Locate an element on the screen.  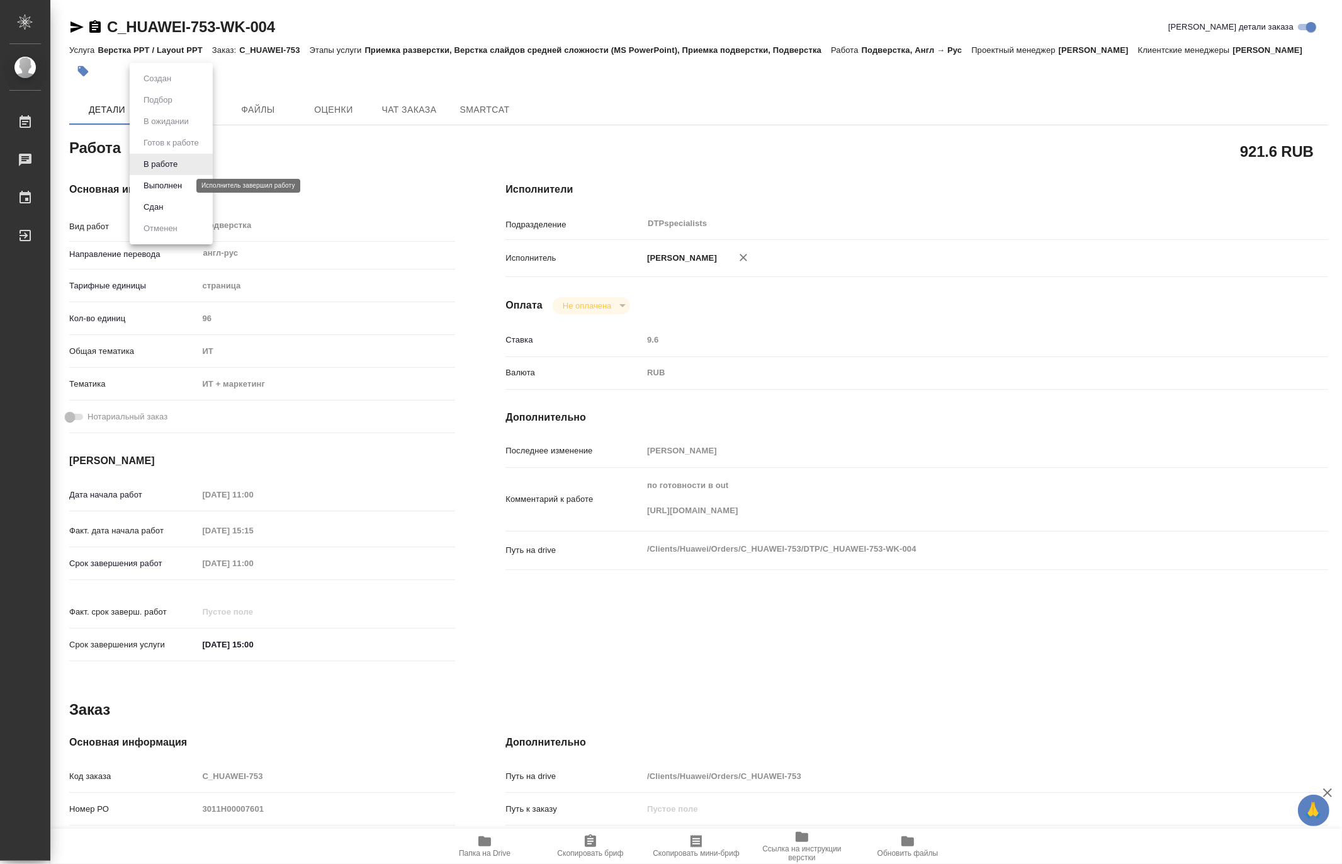
button: Подбор is located at coordinates (158, 100).